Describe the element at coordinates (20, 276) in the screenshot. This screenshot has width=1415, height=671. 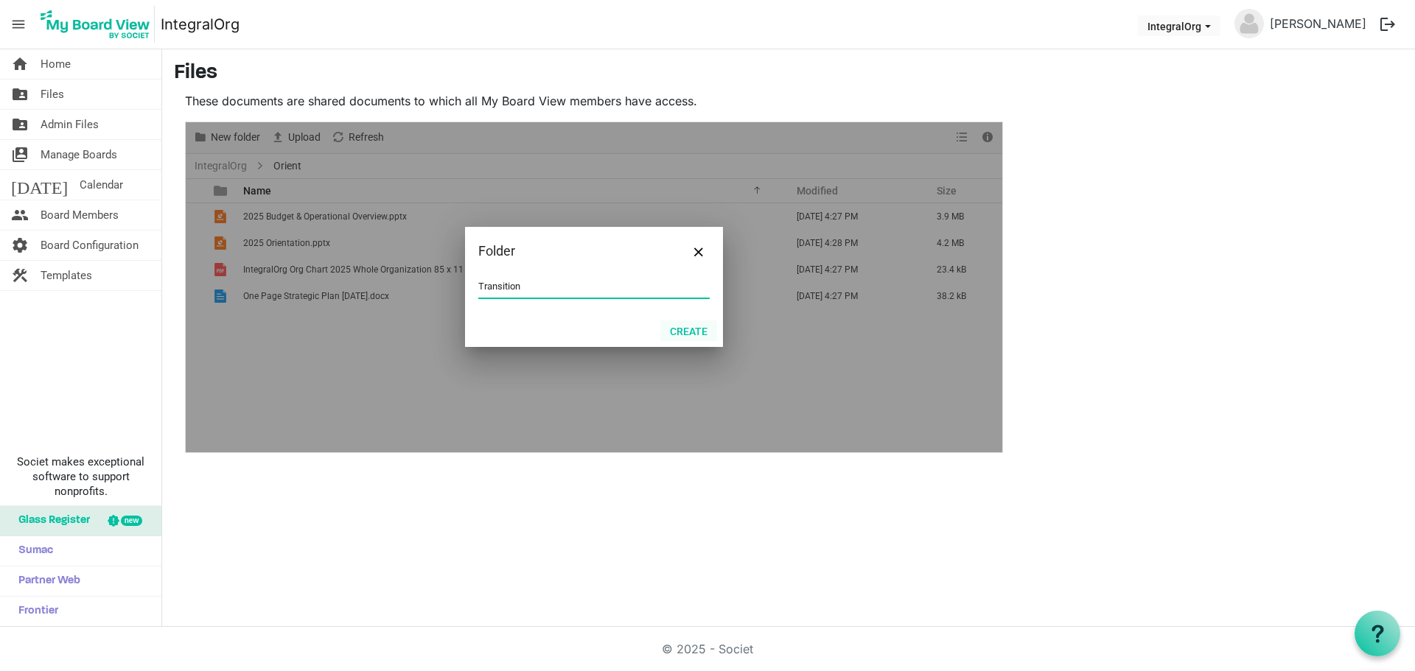
I see `span: construction` at that location.